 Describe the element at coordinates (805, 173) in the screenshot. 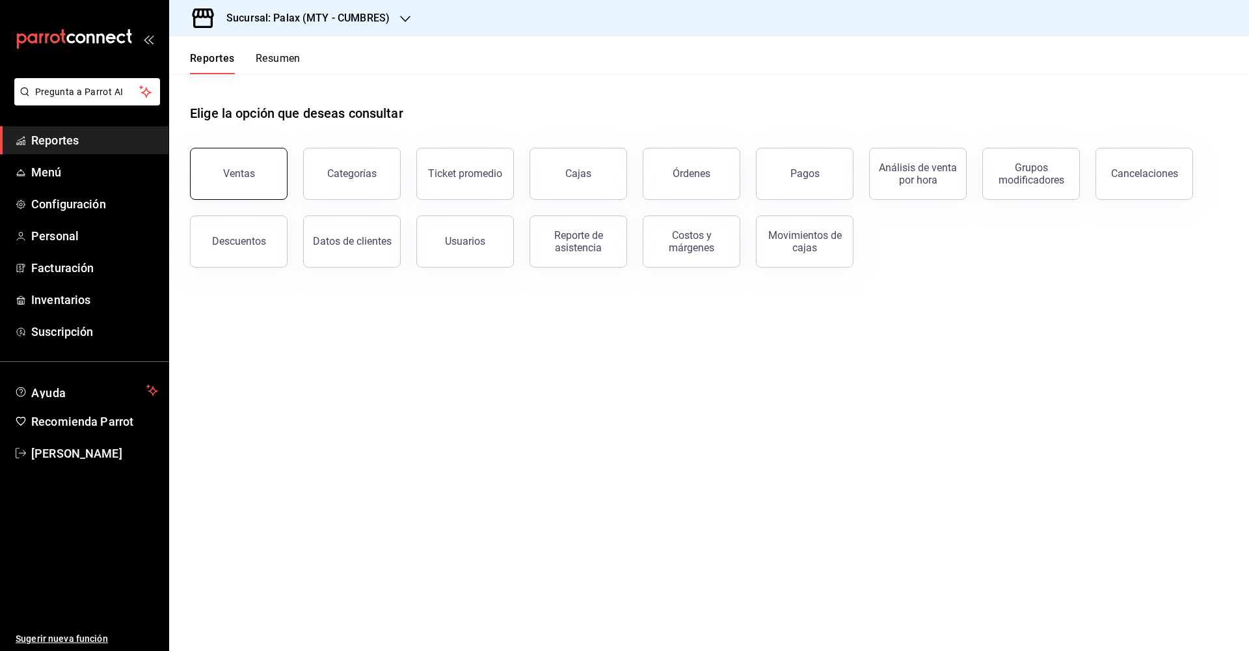

I see `div: Pagos` at that location.